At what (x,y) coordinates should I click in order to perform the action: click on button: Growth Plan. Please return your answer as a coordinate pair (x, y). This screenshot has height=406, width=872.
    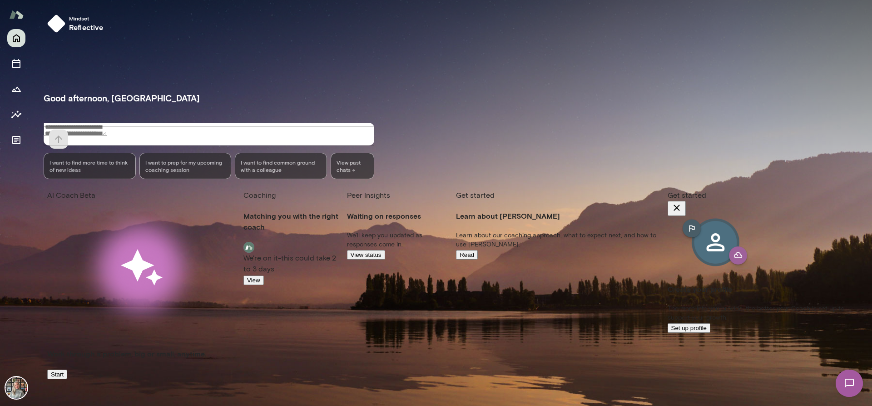
    Looking at the image, I should click on (16, 89).